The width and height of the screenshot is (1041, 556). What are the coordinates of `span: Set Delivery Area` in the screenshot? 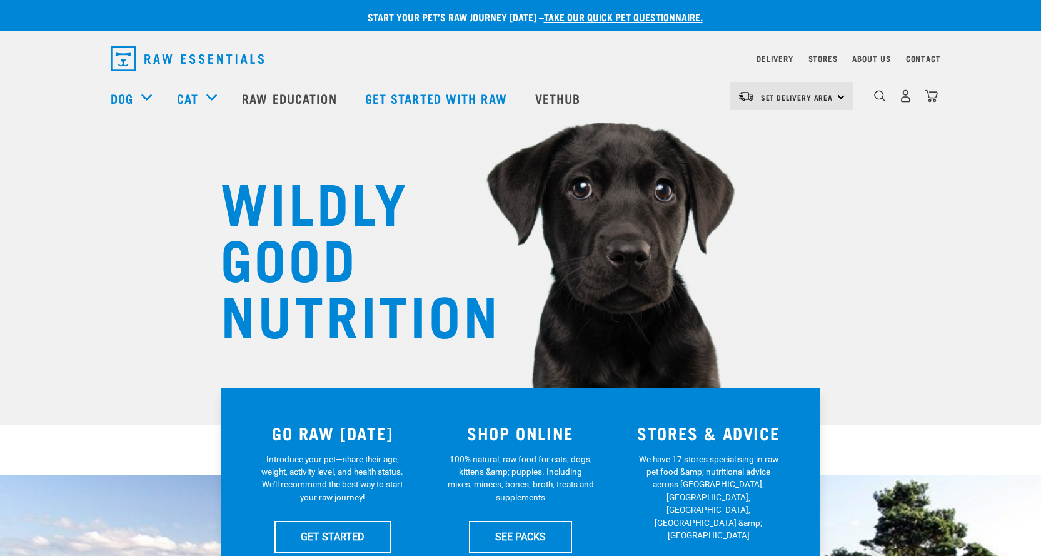 It's located at (797, 97).